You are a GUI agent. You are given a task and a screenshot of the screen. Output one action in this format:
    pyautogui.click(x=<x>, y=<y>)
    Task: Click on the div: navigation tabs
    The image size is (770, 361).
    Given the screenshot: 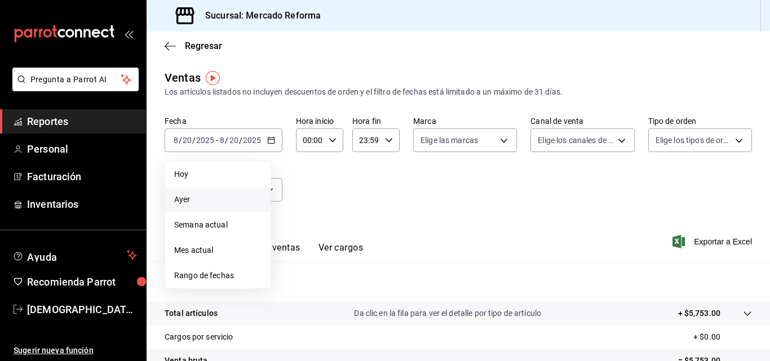 What is the action you would take?
    pyautogui.click(x=273, y=252)
    